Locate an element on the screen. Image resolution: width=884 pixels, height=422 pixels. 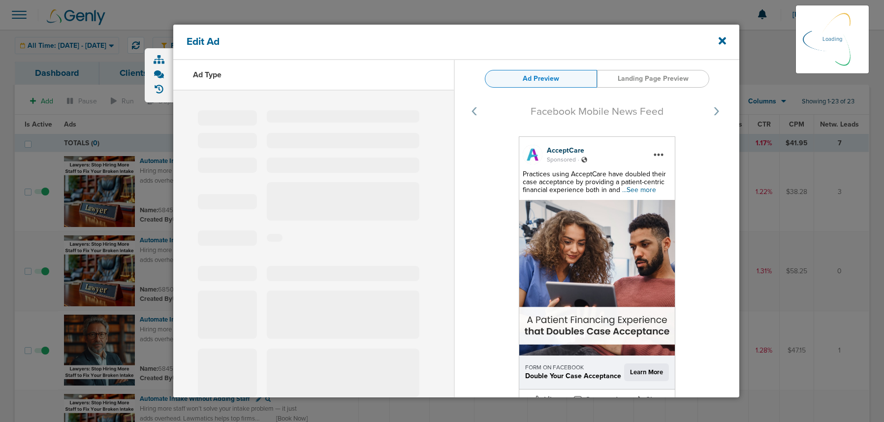
span: Sponsored is located at coordinates (561, 160).